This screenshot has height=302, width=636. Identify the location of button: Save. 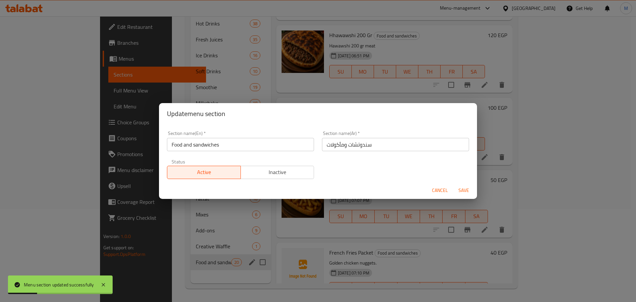
(464, 190).